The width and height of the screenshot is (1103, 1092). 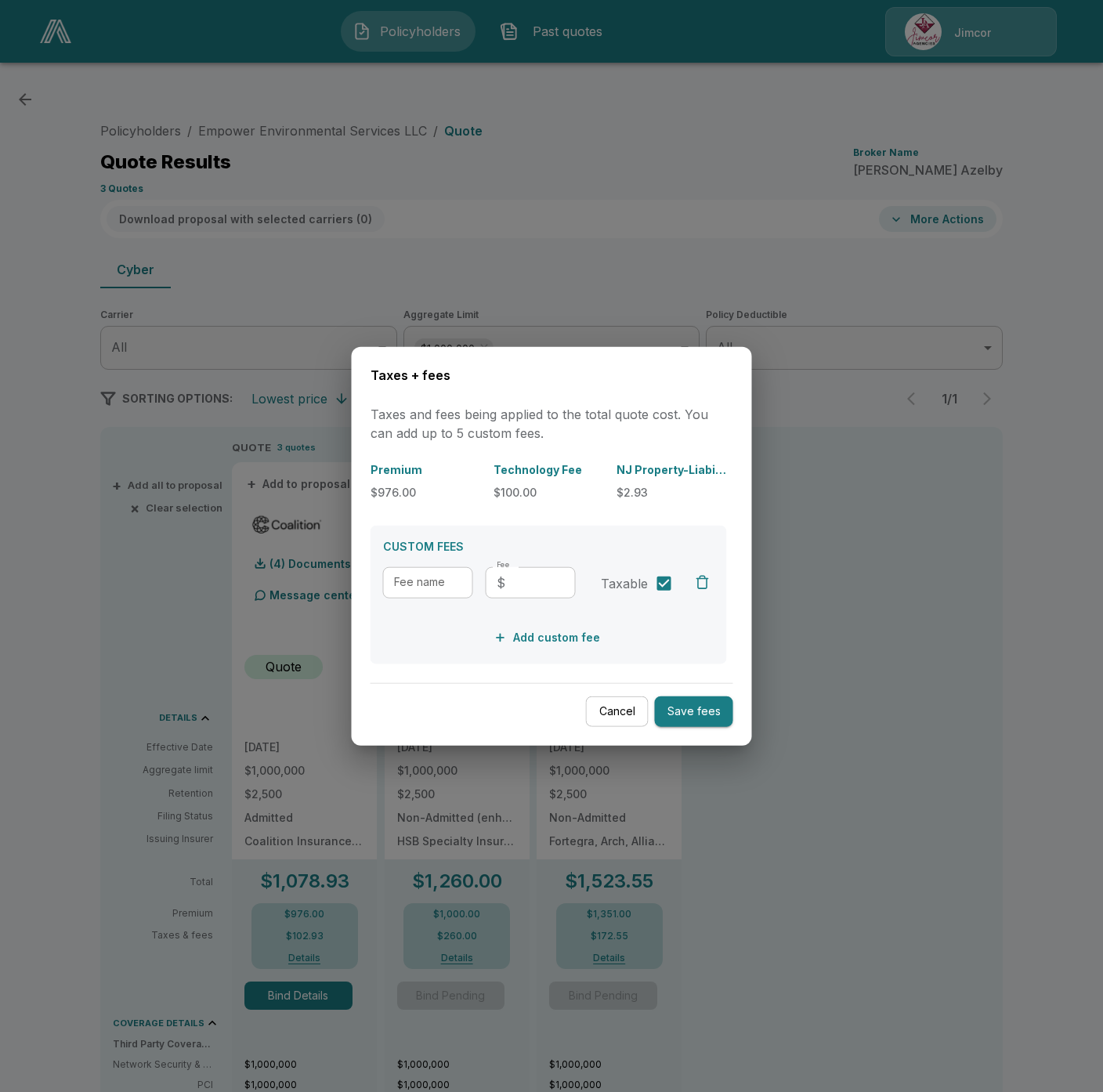 What do you see at coordinates (549, 637) in the screenshot?
I see `button: Add custom fee` at bounding box center [549, 637].